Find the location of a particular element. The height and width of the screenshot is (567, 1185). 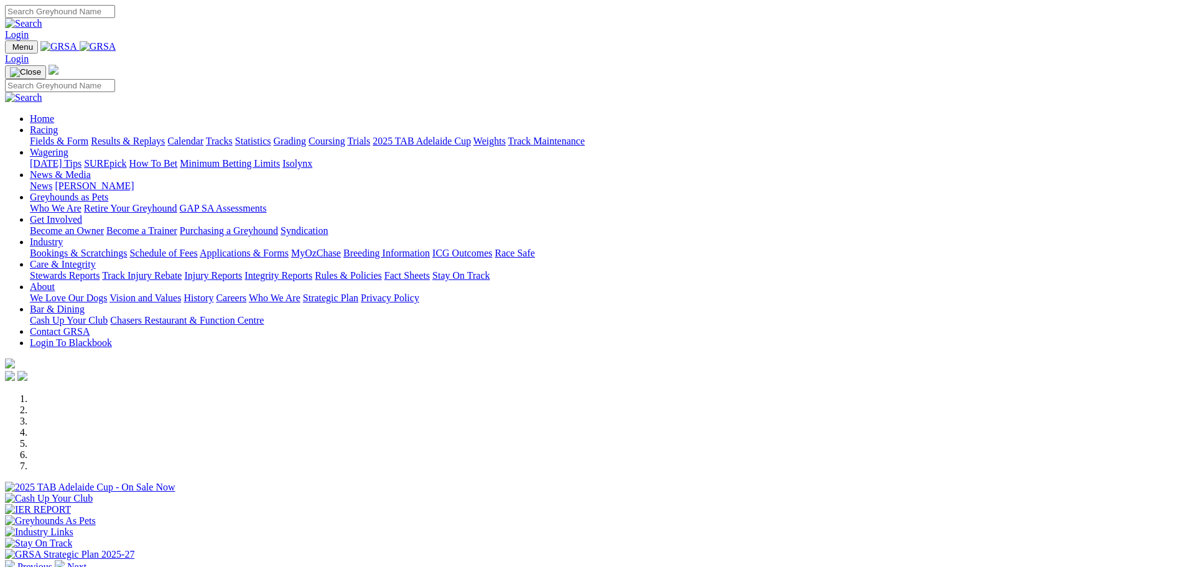

a: Chasers Restaurant & Function Centre is located at coordinates (187, 320).